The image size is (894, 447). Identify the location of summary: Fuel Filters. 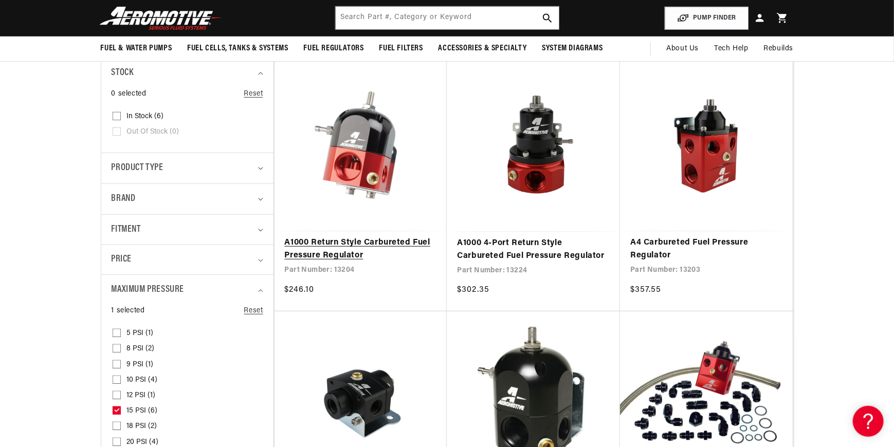
(401, 48).